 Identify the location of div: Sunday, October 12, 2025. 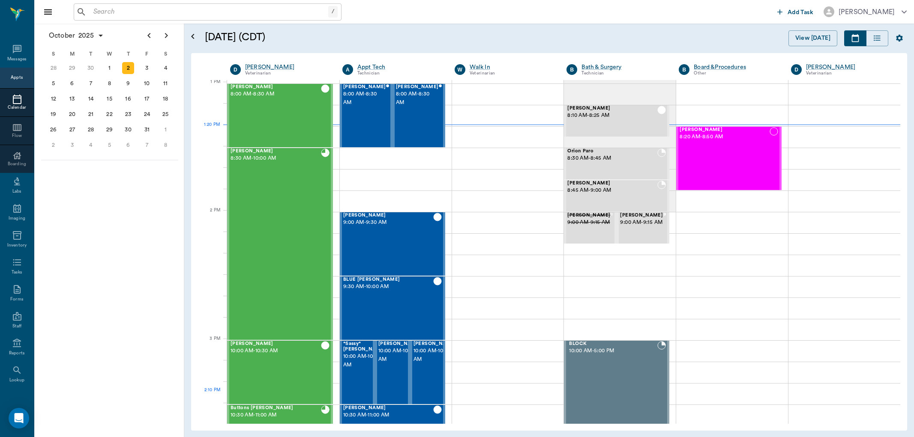
(54, 99).